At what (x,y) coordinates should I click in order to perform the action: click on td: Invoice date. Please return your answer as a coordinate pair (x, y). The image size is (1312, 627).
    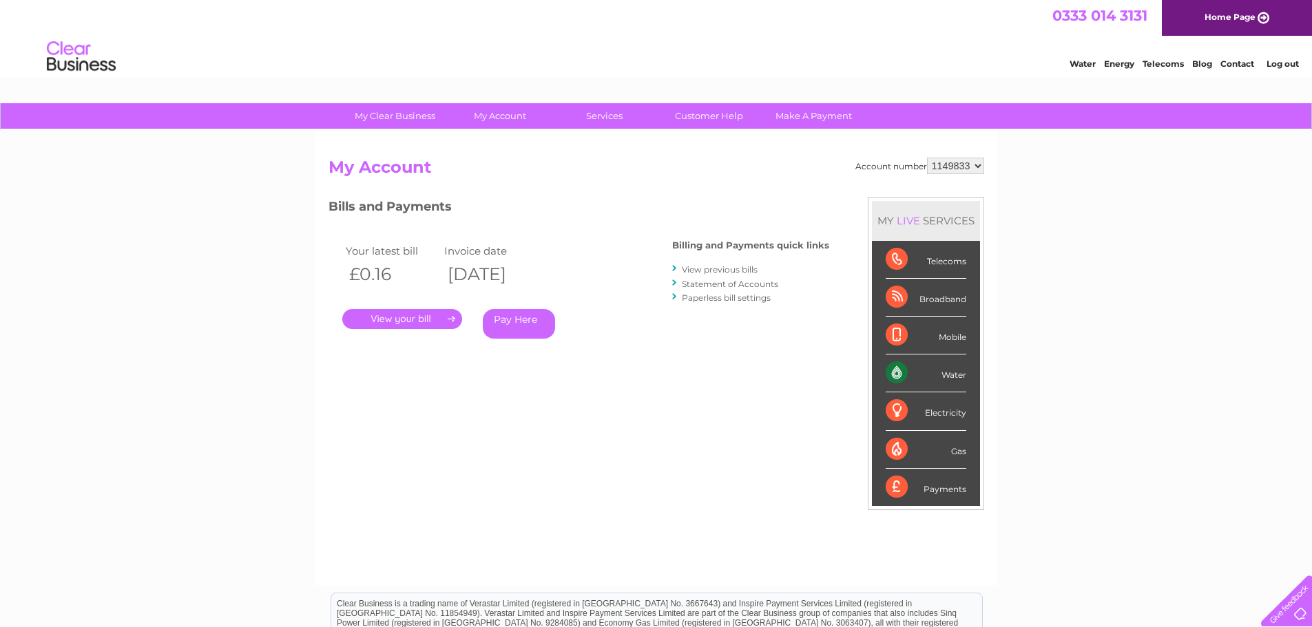
    Looking at the image, I should click on (490, 251).